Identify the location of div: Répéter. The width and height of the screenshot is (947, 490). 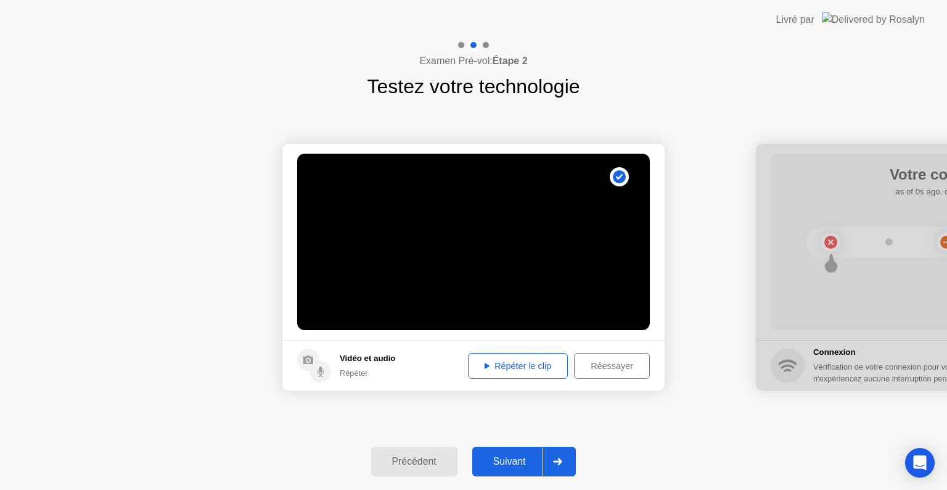
(368, 373).